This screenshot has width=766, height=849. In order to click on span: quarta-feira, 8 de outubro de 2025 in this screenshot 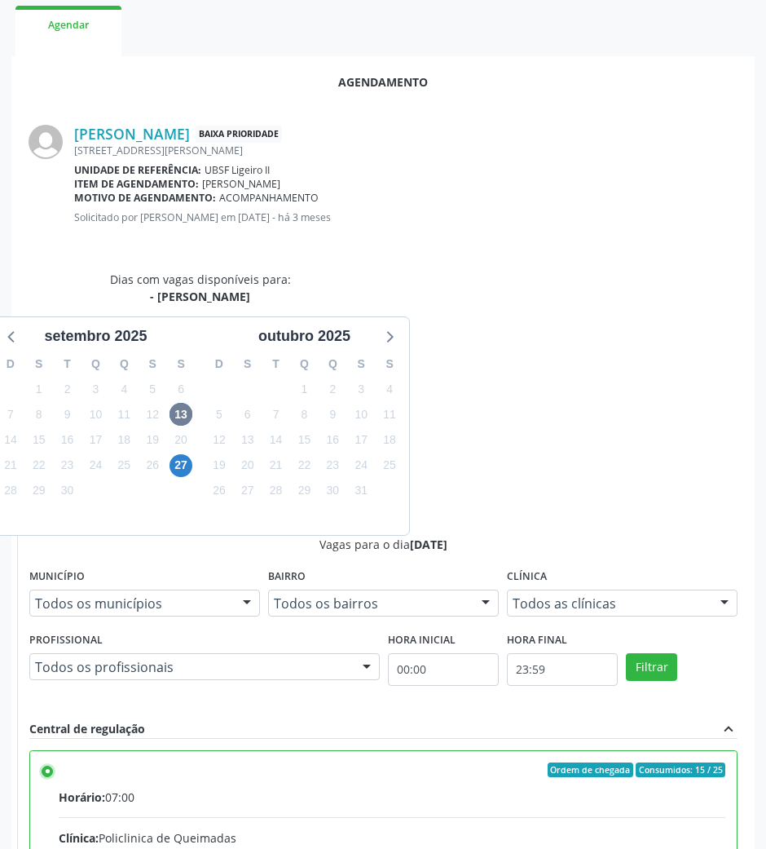, I will do `click(304, 414)`.